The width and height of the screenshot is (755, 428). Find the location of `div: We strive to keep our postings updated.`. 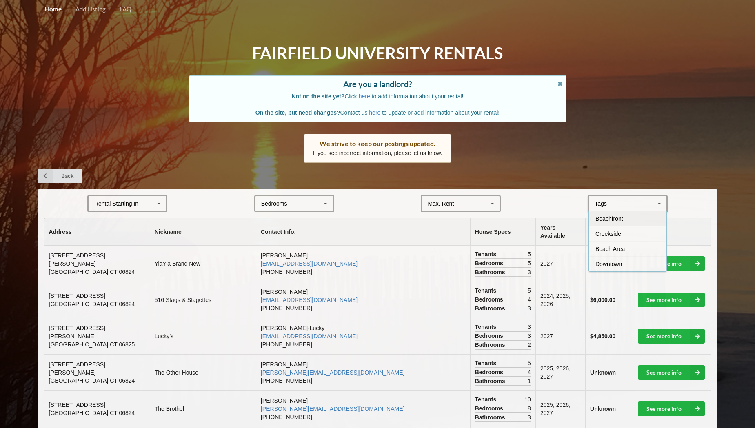

div: We strive to keep our postings updated. is located at coordinates (377, 144).